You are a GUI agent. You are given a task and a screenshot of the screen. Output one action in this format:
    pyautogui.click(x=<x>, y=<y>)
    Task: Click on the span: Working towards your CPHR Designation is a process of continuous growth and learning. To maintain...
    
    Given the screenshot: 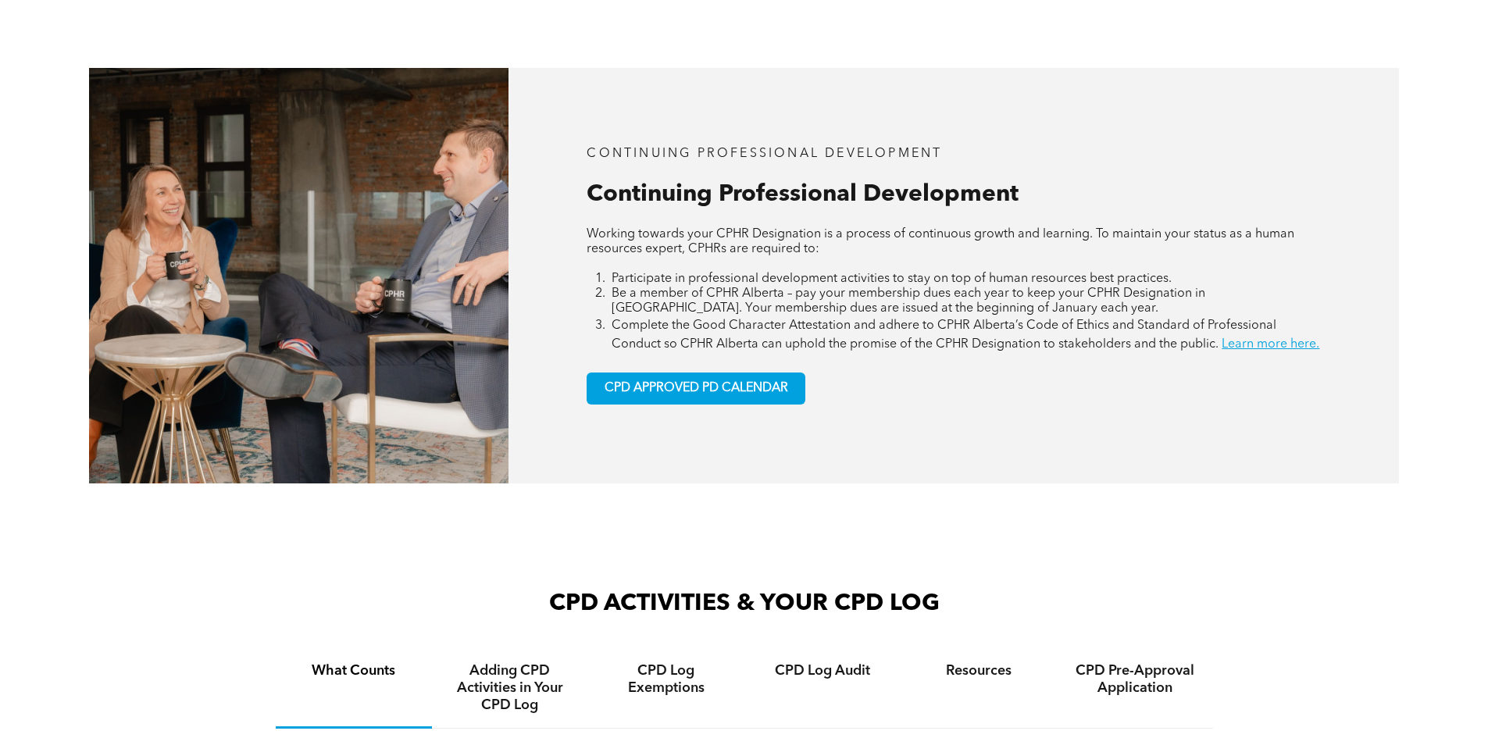 What is the action you would take?
    pyautogui.click(x=941, y=241)
    